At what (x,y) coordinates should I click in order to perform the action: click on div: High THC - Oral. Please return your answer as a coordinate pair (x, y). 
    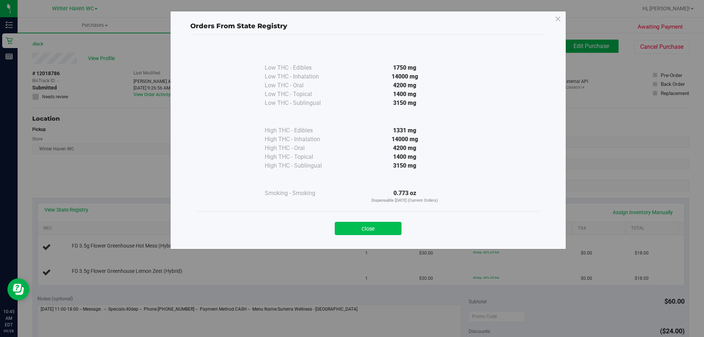
    Looking at the image, I should click on (302, 148).